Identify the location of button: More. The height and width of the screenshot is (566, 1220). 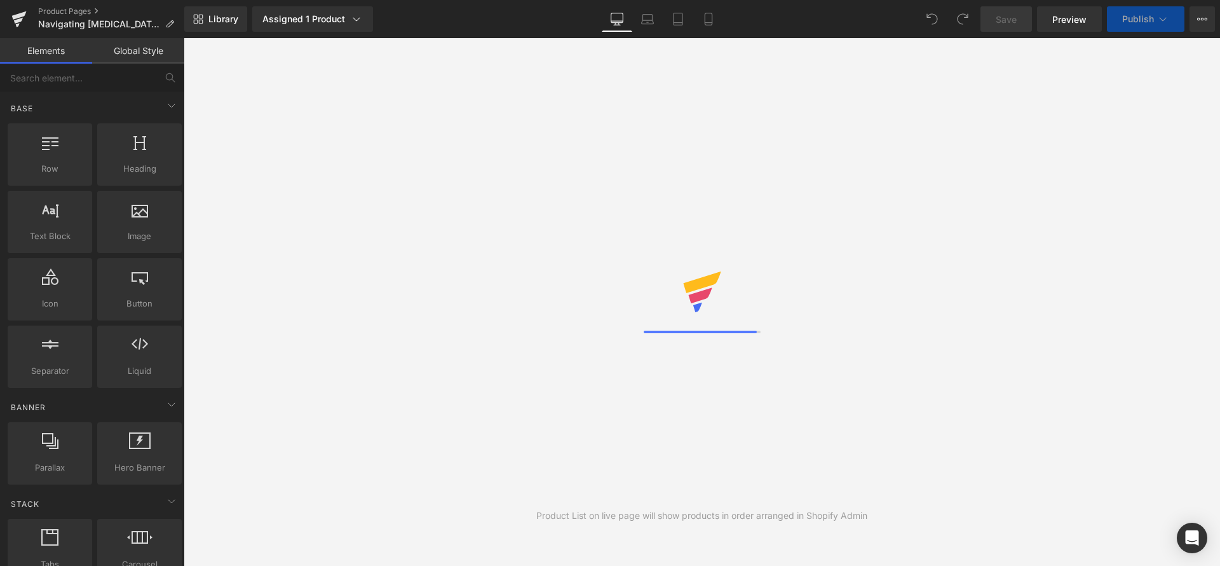
(1202, 19).